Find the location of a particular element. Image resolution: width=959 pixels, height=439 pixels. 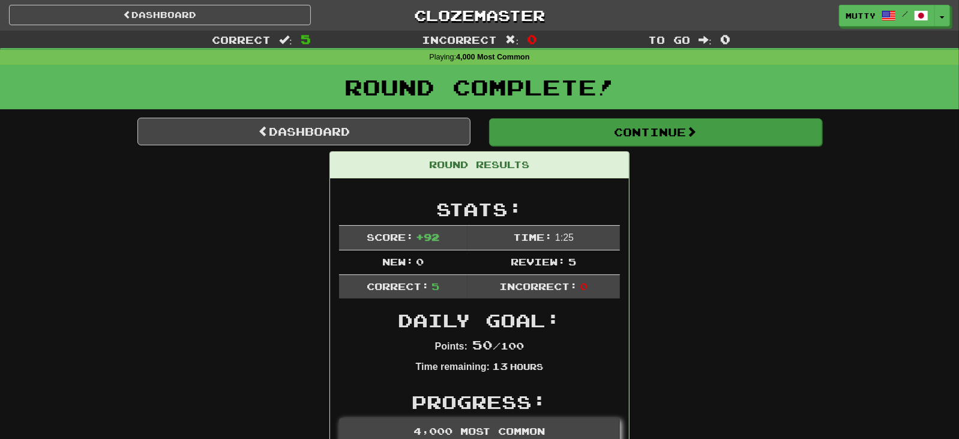

span: / 100 is located at coordinates (498, 345).